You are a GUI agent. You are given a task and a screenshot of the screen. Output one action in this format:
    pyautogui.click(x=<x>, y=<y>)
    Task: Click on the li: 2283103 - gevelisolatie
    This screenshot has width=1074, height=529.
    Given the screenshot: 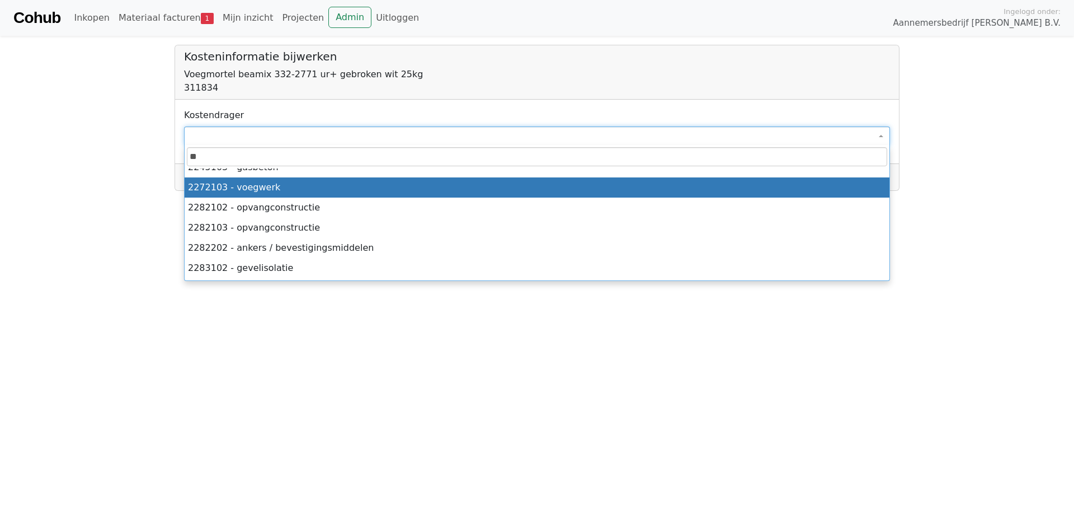 What is the action you would take?
    pyautogui.click(x=537, y=288)
    